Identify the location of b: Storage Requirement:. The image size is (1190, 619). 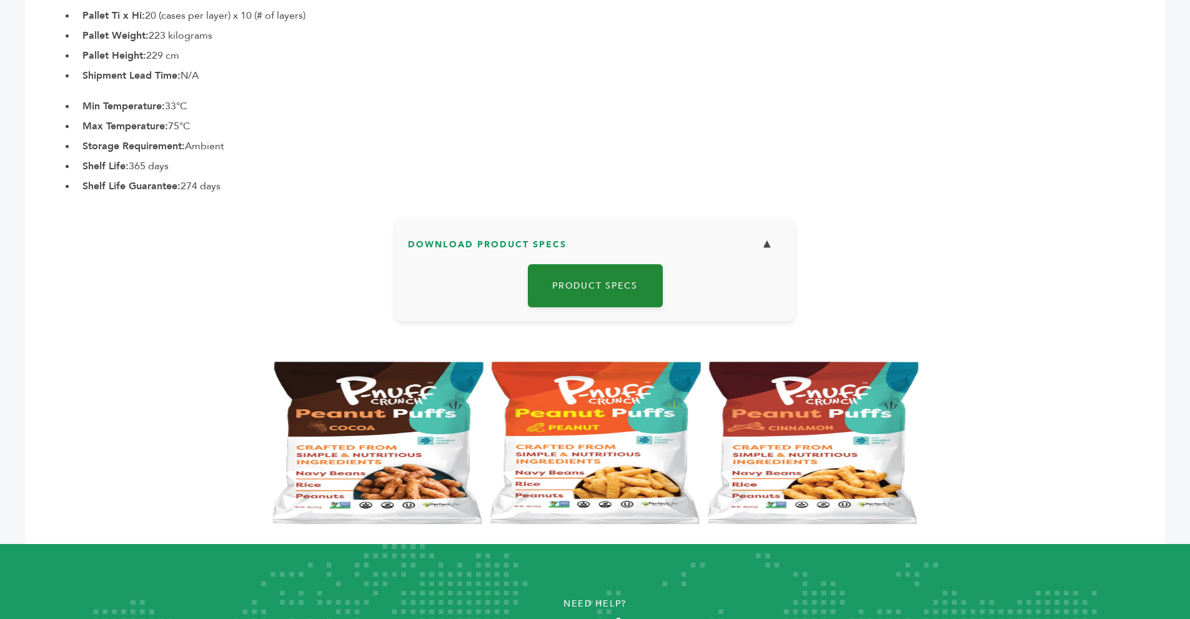
(134, 146).